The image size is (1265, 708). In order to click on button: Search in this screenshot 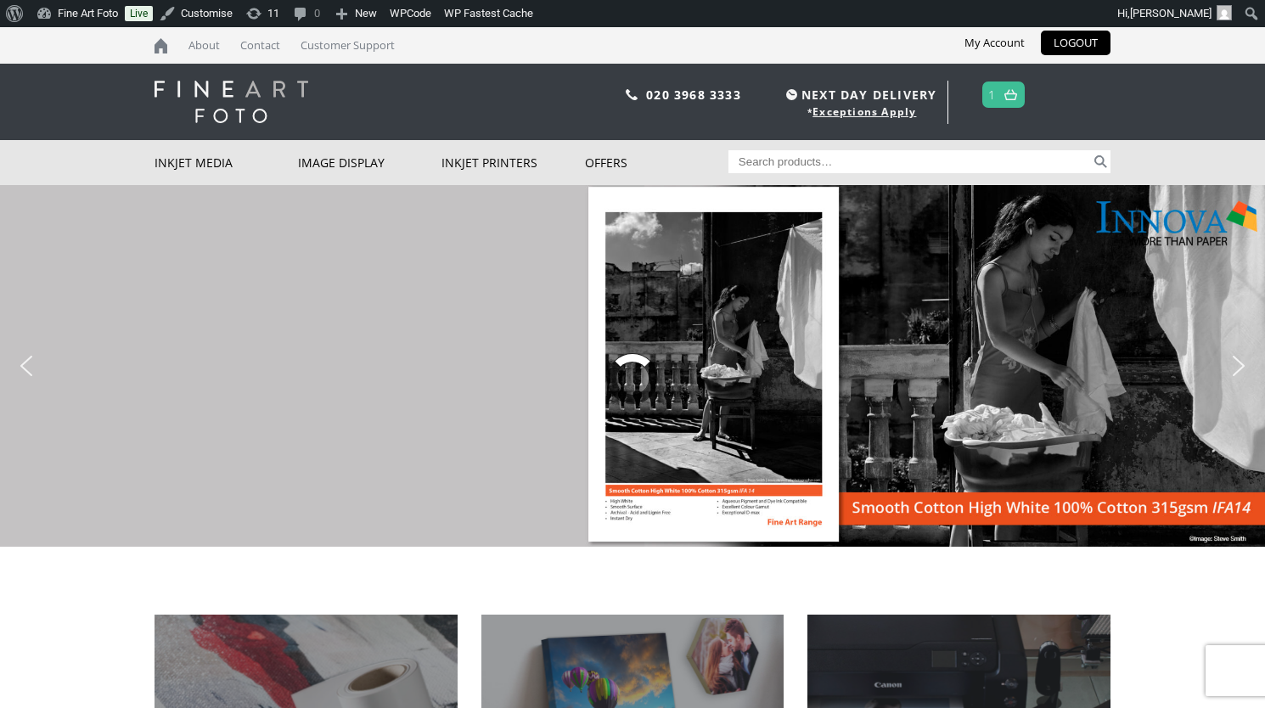, I will do `click(1100, 161)`.